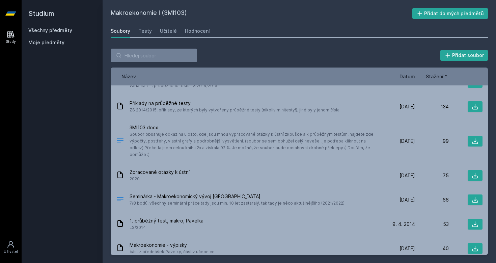 The width and height of the screenshot is (496, 263). Describe the element at coordinates (404, 224) in the screenshot. I see `span: 9. 4. 2014` at that location.